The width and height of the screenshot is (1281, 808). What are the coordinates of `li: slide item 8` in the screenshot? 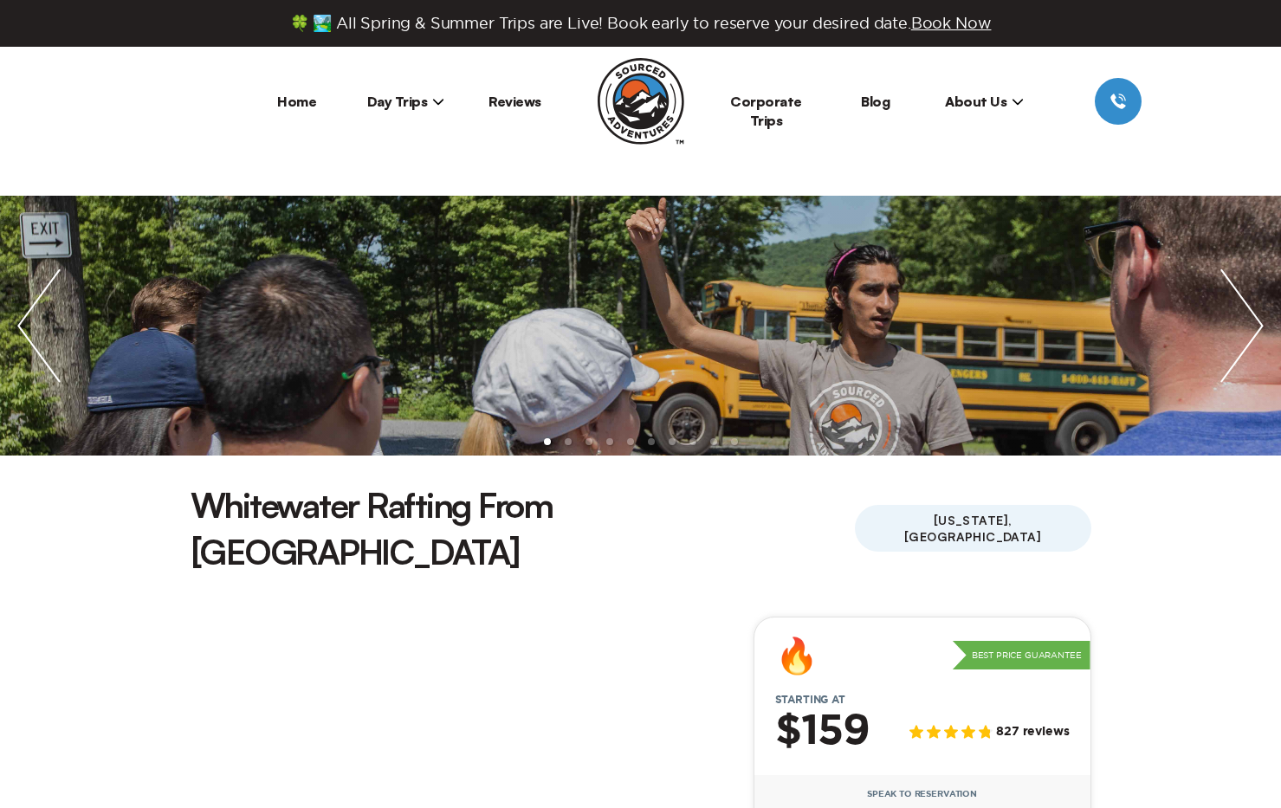 It's located at (693, 442).